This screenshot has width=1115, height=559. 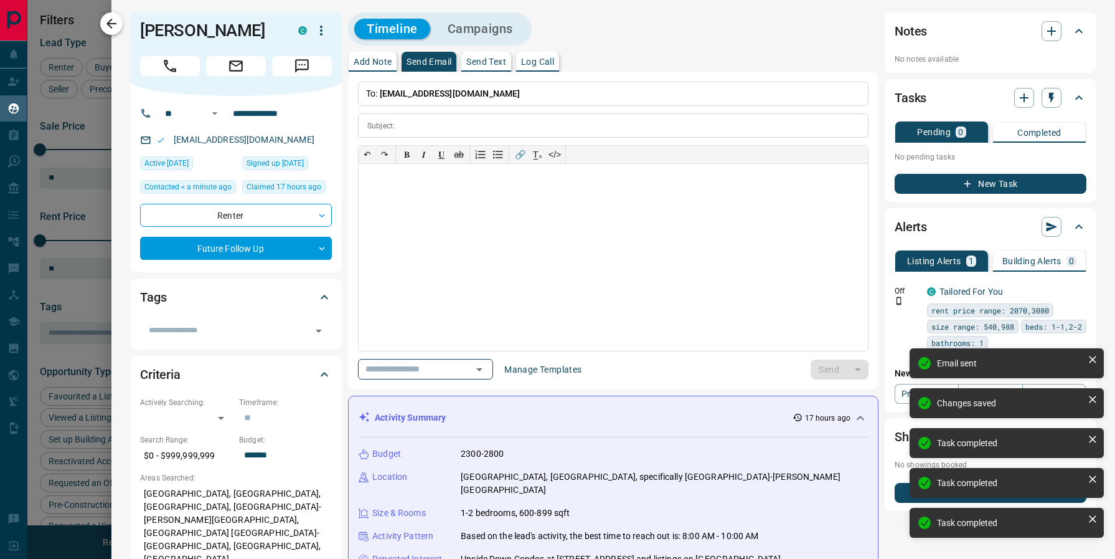 What do you see at coordinates (613, 417) in the screenshot?
I see `div: Activity Summary17 hours ago` at bounding box center [613, 417].